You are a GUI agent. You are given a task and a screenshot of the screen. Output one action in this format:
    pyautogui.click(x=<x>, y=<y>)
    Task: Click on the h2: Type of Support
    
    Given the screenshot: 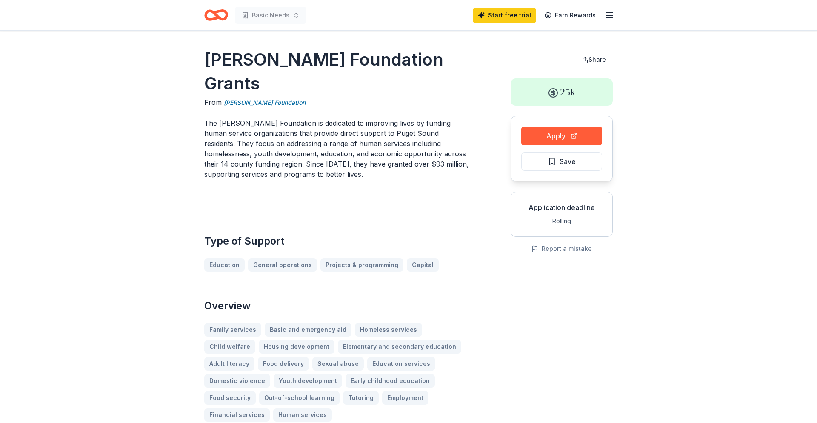 What is the action you would take?
    pyautogui.click(x=337, y=241)
    